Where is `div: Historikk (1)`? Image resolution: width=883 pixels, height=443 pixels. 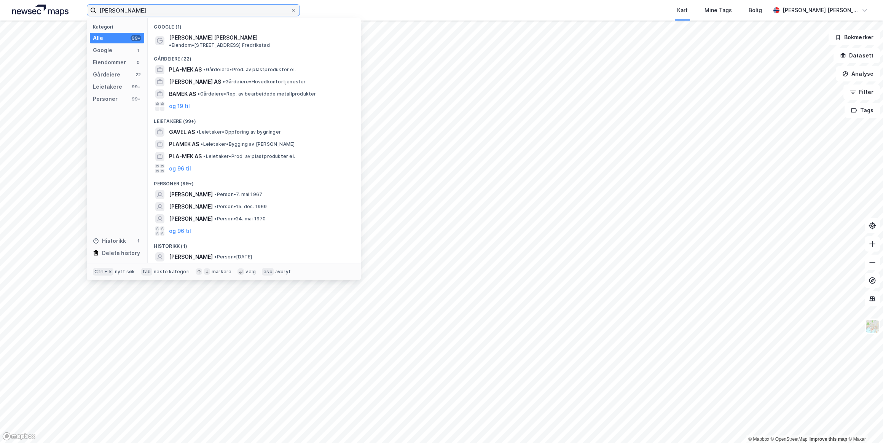 div: Historikk (1) is located at coordinates (254, 244).